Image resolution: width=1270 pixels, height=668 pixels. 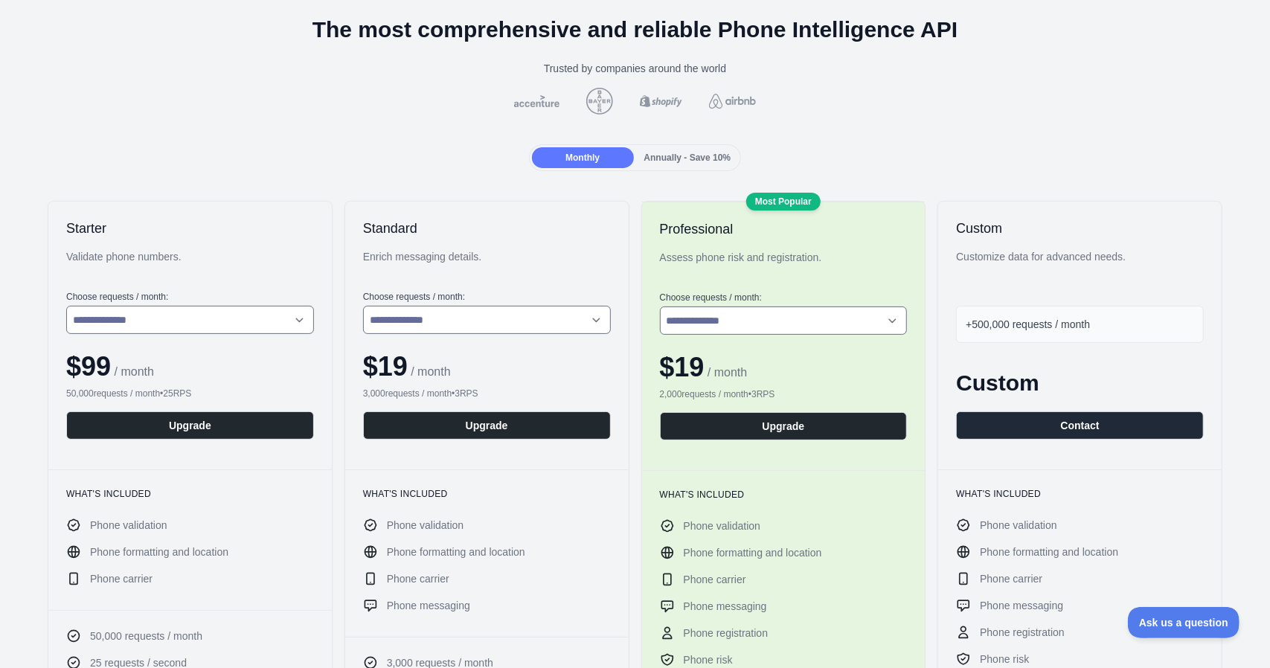 I want to click on div: Customize data for advanced needs., so click(x=1080, y=264).